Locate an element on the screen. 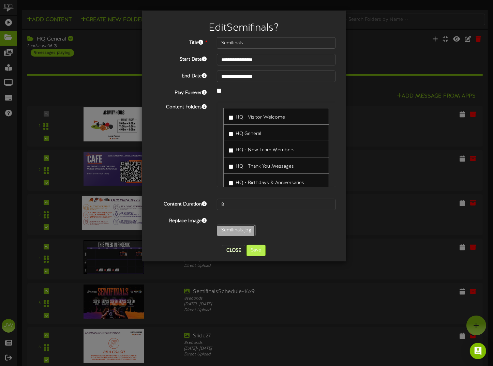  label: Start Date is located at coordinates (179, 58).